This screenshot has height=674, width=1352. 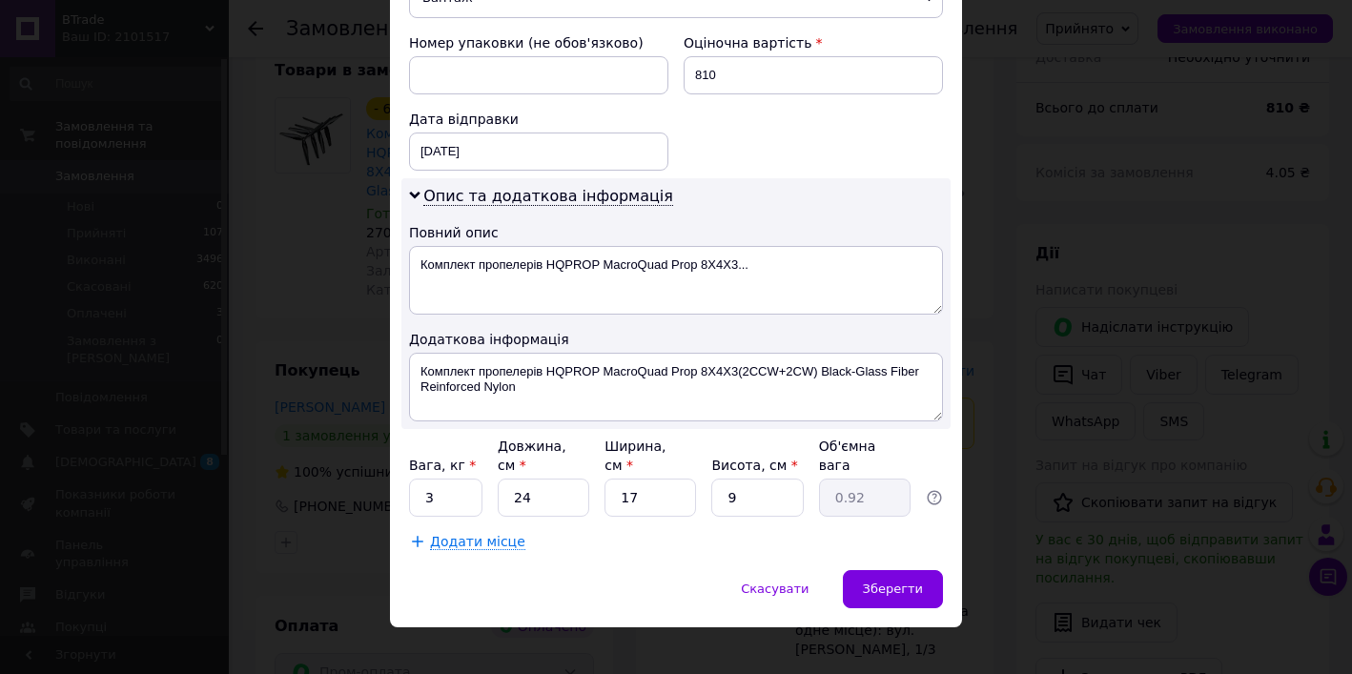 I want to click on div: Об'ємна вага, so click(x=865, y=456).